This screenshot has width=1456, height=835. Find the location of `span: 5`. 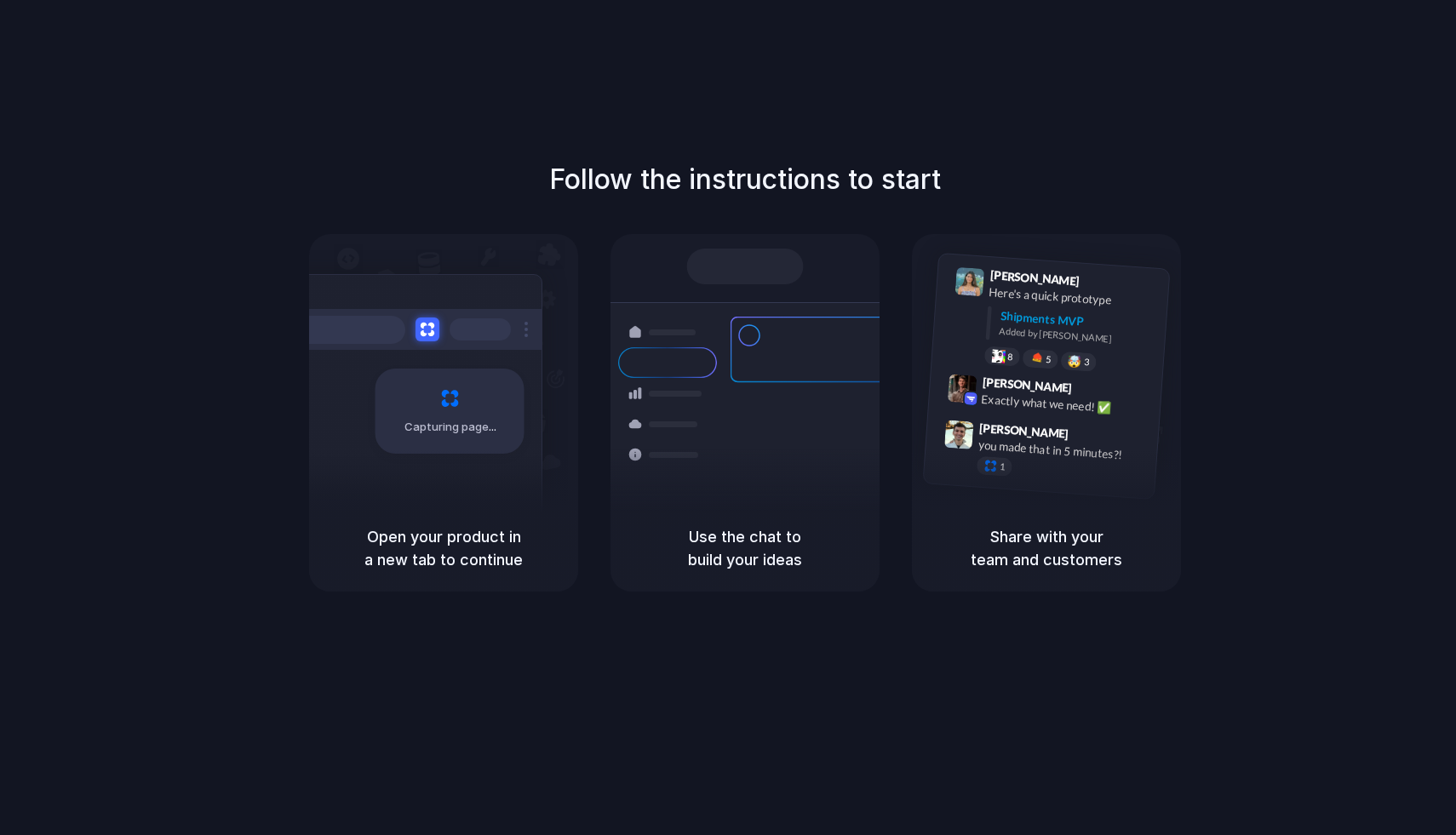

span: 5 is located at coordinates (1047, 359).